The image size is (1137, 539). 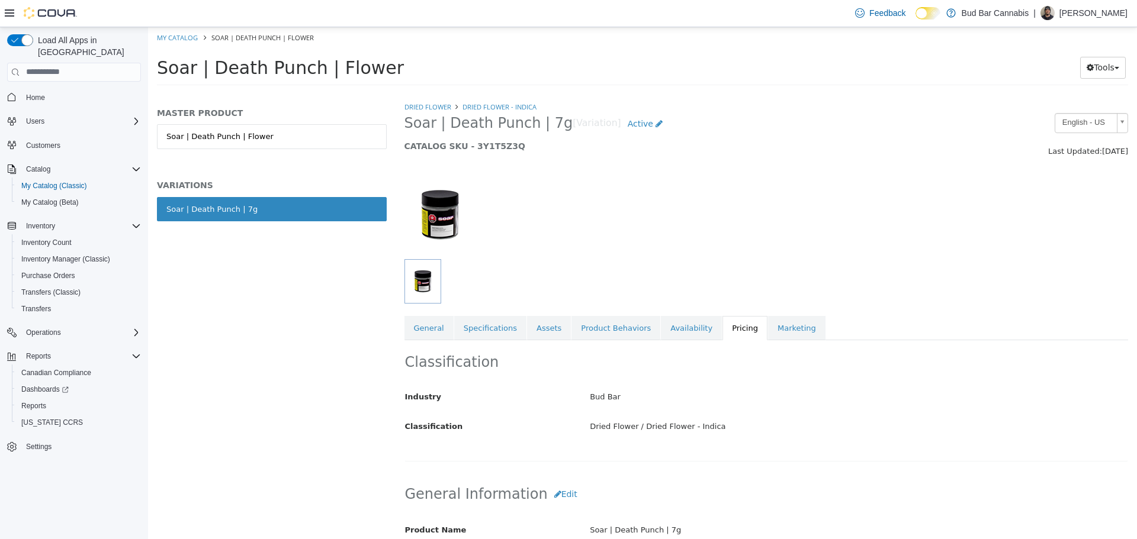 What do you see at coordinates (448, 96) in the screenshot?
I see `small: [Variation]` at bounding box center [448, 96].